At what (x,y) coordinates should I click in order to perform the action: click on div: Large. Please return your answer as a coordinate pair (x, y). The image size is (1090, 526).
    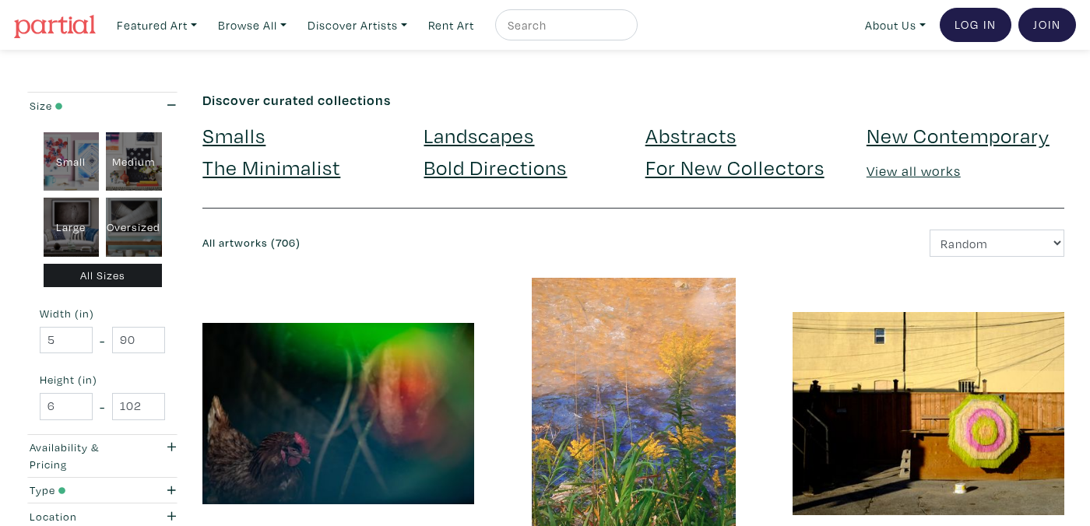
    Looking at the image, I should click on (72, 227).